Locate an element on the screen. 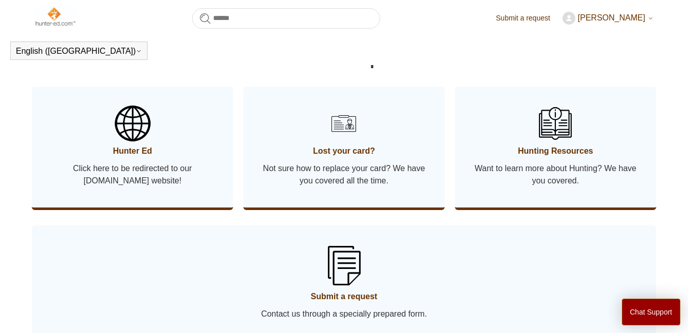 Image resolution: width=688 pixels, height=333 pixels. a: Hunting Resources Want to learn more about Hunting? We have you covered. is located at coordinates (555, 147).